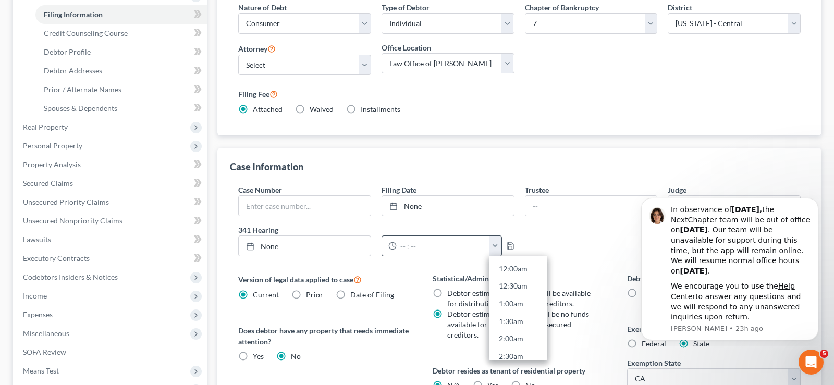 This screenshot has height=385, width=834. Describe the element at coordinates (121, 71) in the screenshot. I see `a: Debtor Addresses` at that location.